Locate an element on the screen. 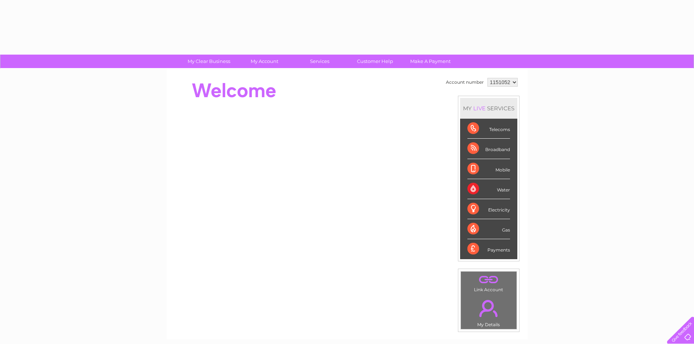 This screenshot has height=344, width=694. td: My Details is located at coordinates (489, 312).